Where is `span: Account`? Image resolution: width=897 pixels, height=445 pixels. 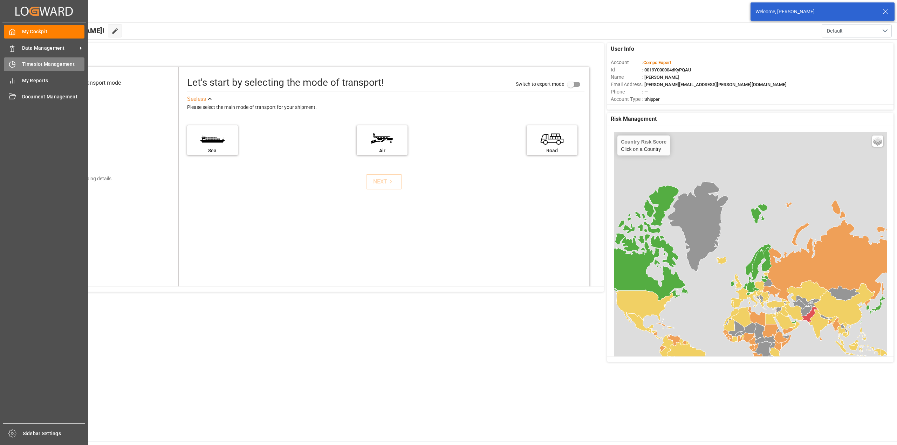
span: Account is located at coordinates (627, 62).